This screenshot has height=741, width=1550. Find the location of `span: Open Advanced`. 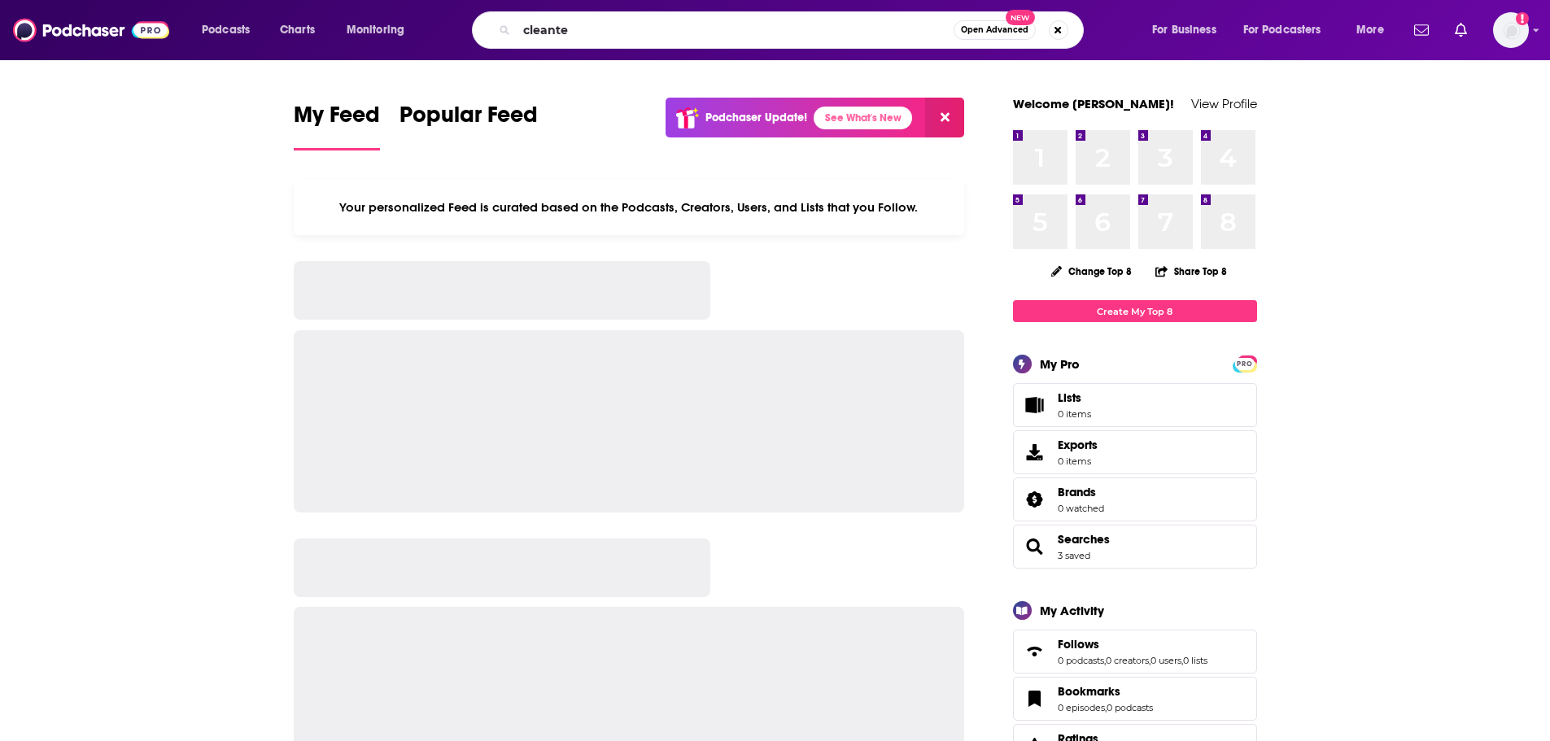

span: Open Advanced is located at coordinates (995, 30).